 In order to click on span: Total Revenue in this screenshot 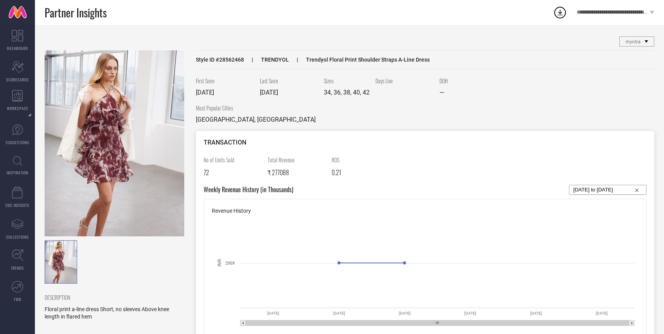, I will do `click(297, 160)`.